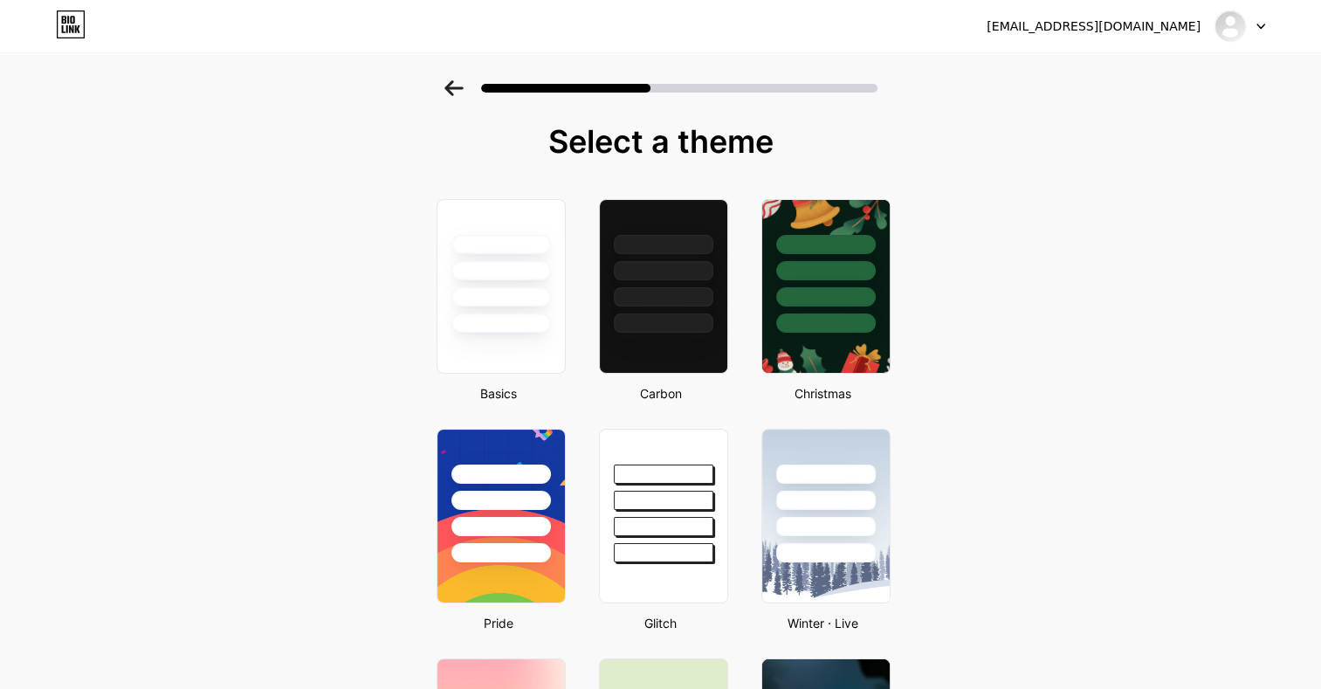 This screenshot has width=1321, height=689. I want to click on div: Glitch, so click(661, 622).